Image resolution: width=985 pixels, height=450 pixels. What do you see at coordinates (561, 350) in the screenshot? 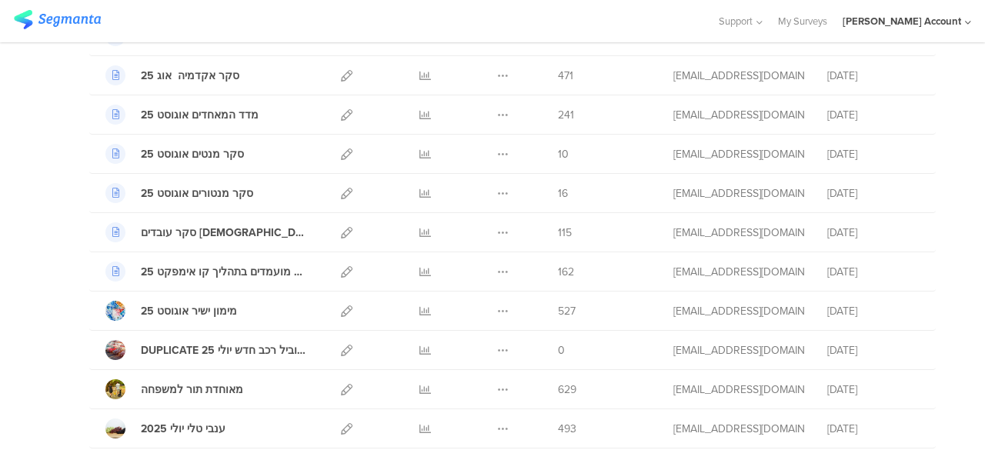
I see `span: 0` at bounding box center [561, 350].